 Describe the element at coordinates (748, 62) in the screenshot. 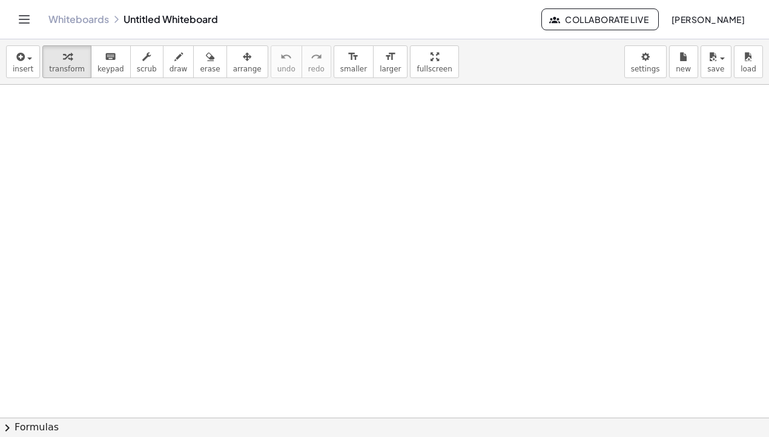

I see `button: load` at that location.